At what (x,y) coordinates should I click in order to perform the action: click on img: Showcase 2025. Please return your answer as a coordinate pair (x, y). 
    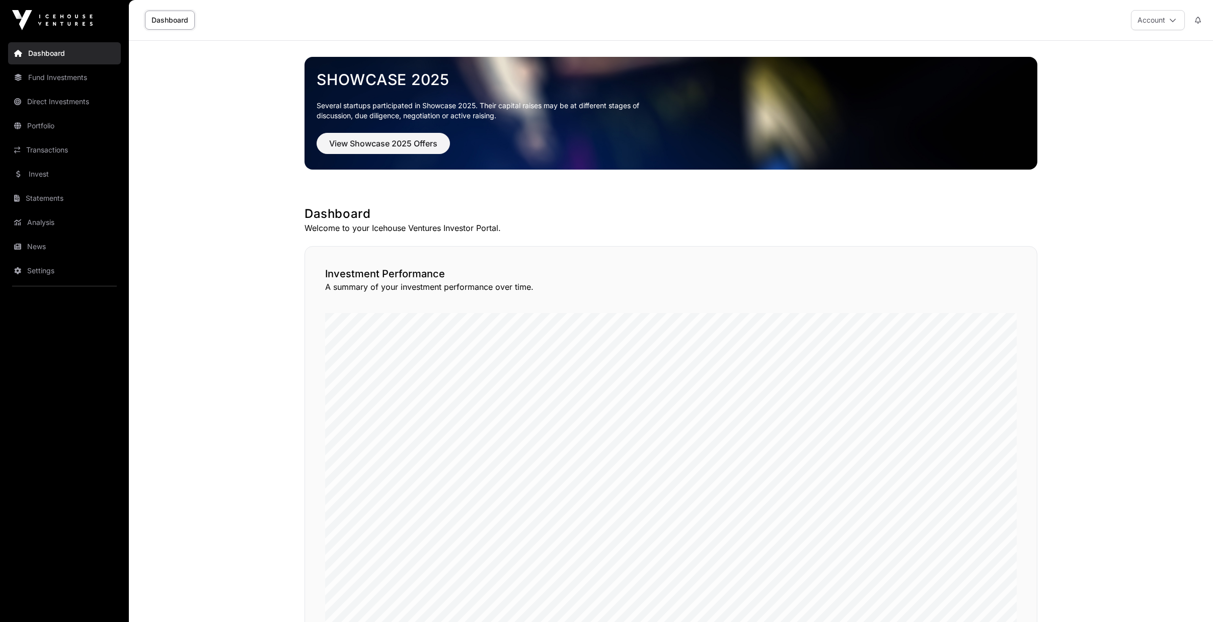
    Looking at the image, I should click on (671, 113).